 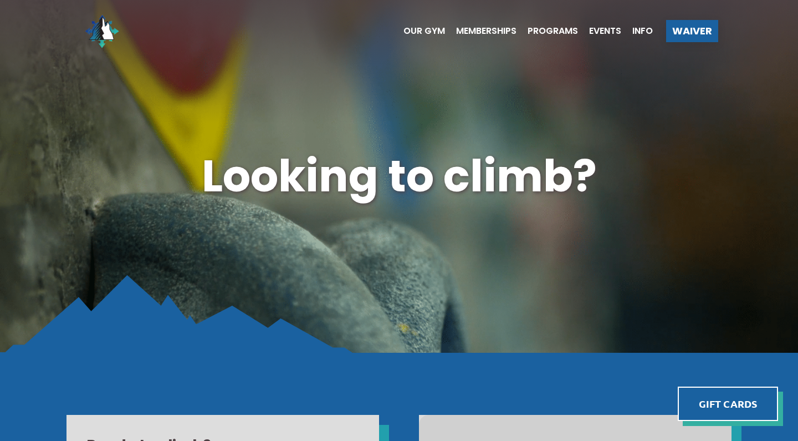 What do you see at coordinates (600, 31) in the screenshot?
I see `a: Events` at bounding box center [600, 31].